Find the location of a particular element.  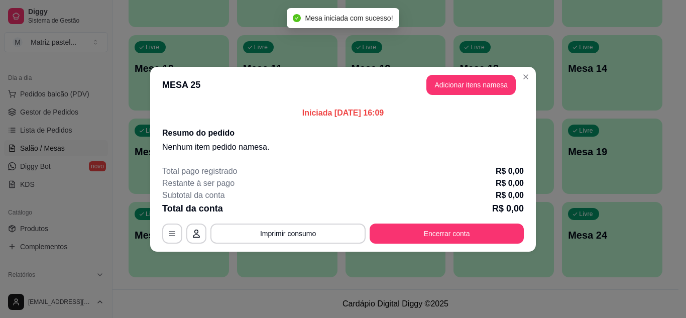

p: Nenhum item pedido na mesa . is located at coordinates (343, 147).